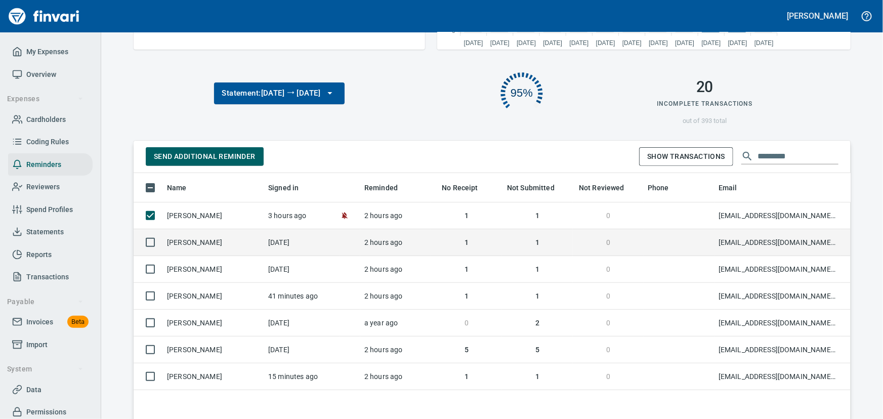 Image resolution: width=883 pixels, height=419 pixels. Describe the element at coordinates (705, 95) in the screenshot. I see `button: 20Incomplete Transactionsout of 393 total` at that location.